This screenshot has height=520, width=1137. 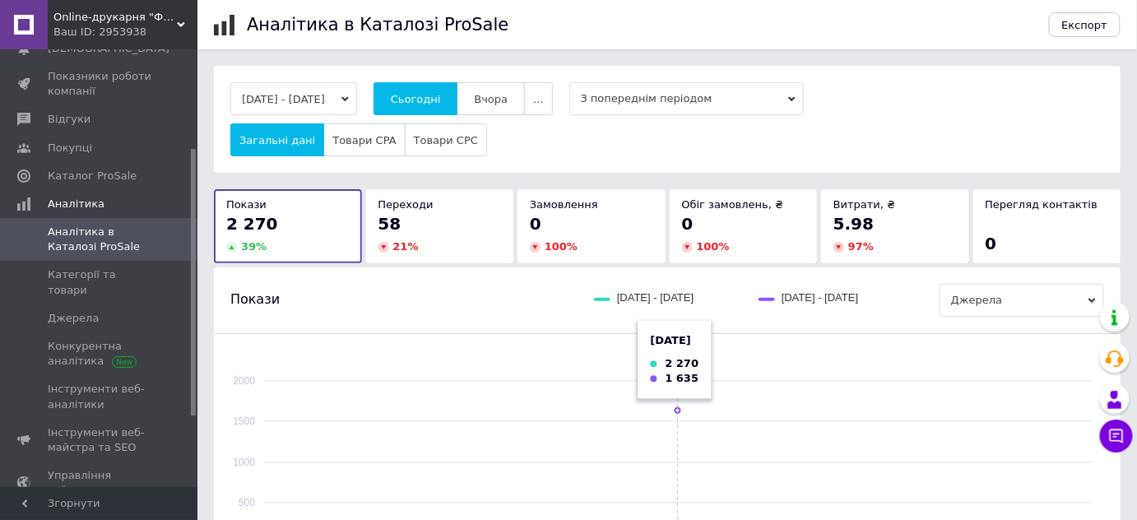 What do you see at coordinates (277, 140) in the screenshot?
I see `span: Загальні дані` at bounding box center [277, 140].